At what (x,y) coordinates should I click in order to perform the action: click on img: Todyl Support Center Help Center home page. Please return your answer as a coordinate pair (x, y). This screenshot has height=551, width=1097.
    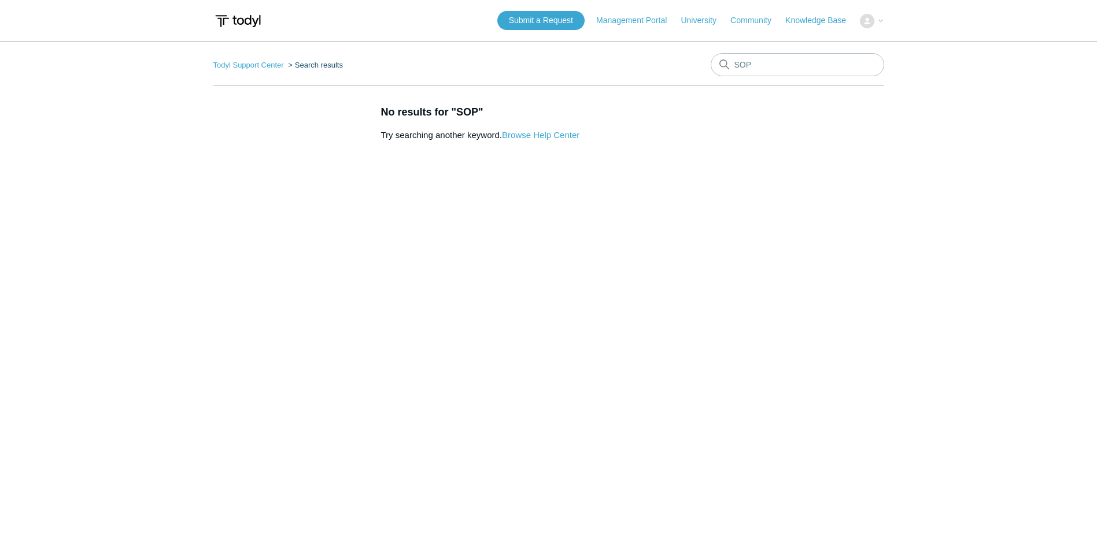
    Looking at the image, I should click on (238, 21).